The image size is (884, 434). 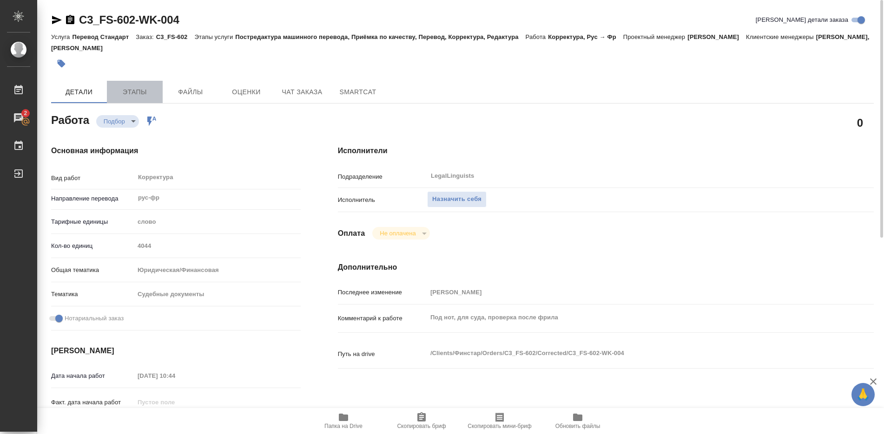 What do you see at coordinates (343, 427) in the screenshot?
I see `span: Папка на Drive` at bounding box center [343, 427].